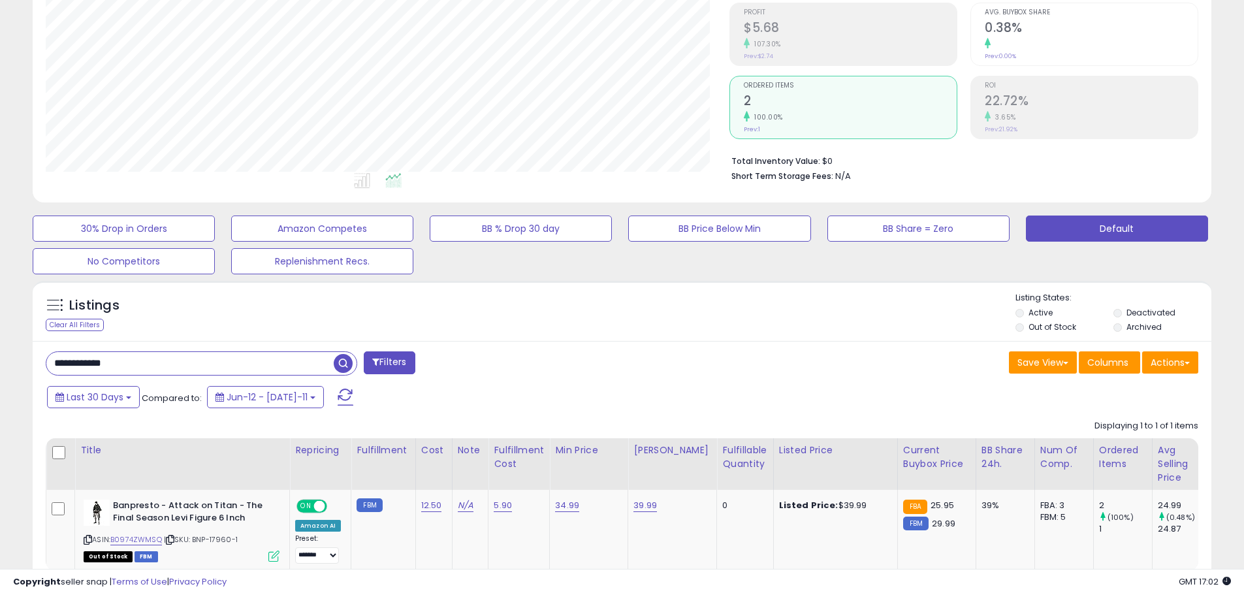 This screenshot has width=1244, height=595. Describe the element at coordinates (782, 176) in the screenshot. I see `b: Short Term Storage Fees:` at that location.